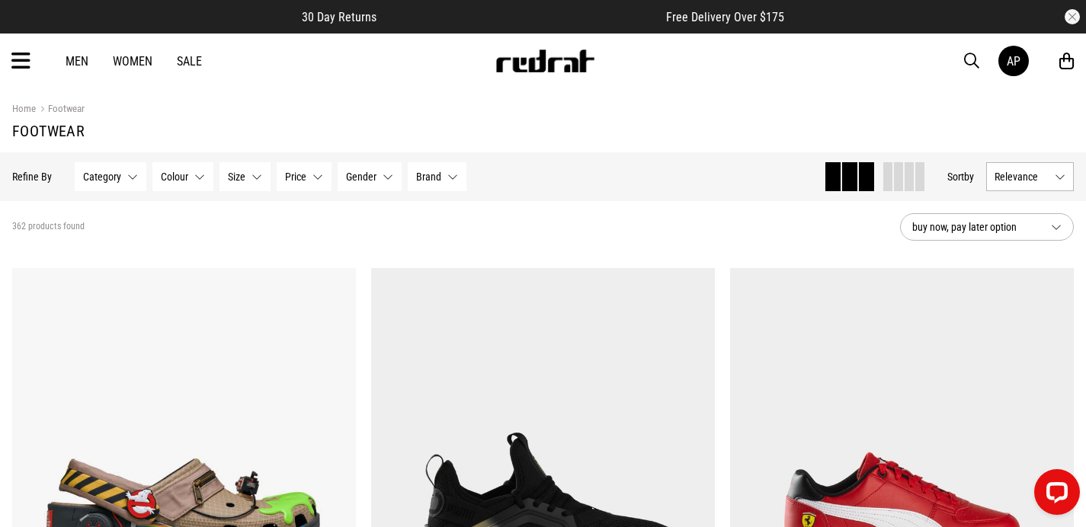 The height and width of the screenshot is (527, 1086). I want to click on button: buy now, pay later option, so click(987, 227).